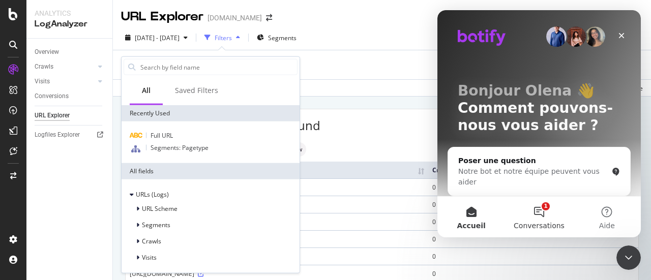 This screenshot has width=651, height=280. Describe the element at coordinates (44, 27) in the screenshot. I see `img: logo` at that location.